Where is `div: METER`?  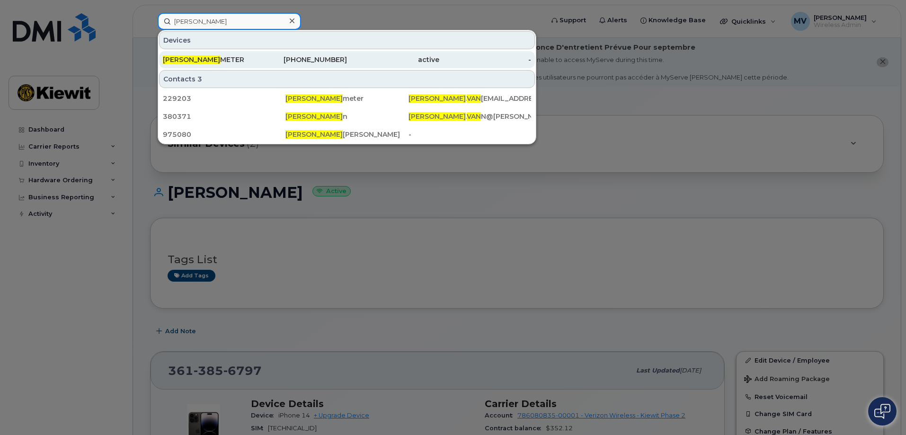
div: METER is located at coordinates (209, 60).